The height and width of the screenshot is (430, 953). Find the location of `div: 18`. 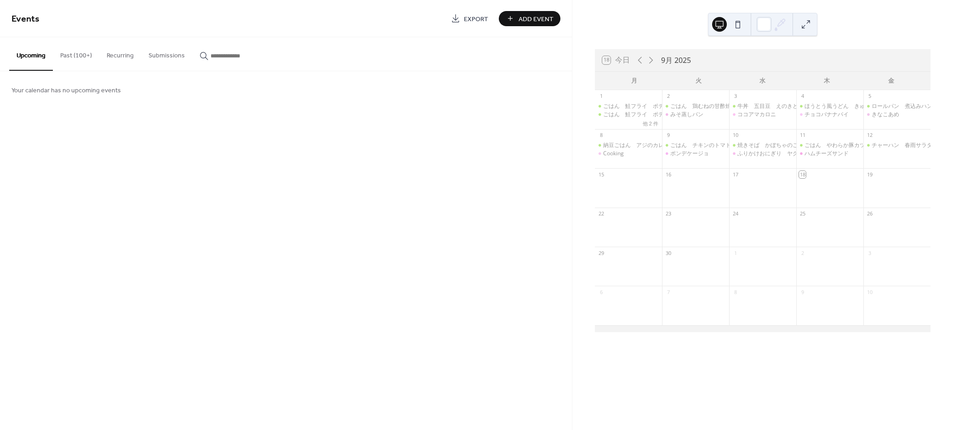

div: 18 is located at coordinates (802, 174).